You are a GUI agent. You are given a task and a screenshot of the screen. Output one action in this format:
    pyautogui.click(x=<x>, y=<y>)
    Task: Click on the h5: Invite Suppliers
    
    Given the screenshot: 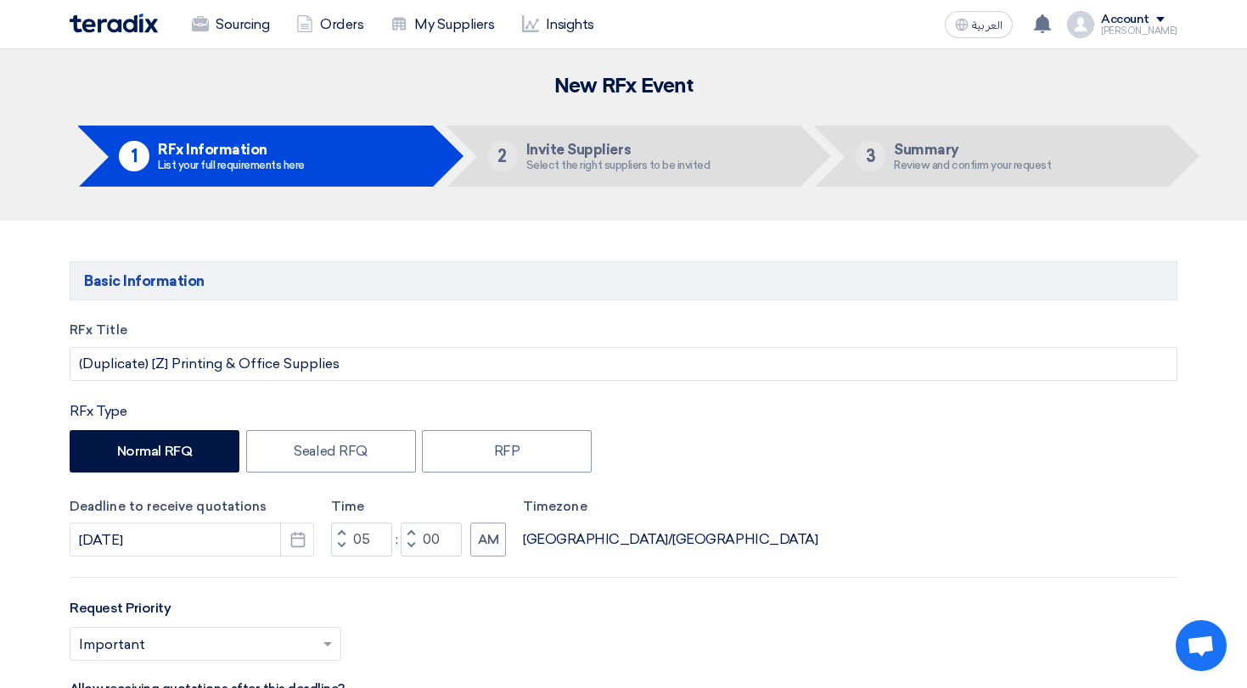 What is the action you would take?
    pyautogui.click(x=618, y=149)
    